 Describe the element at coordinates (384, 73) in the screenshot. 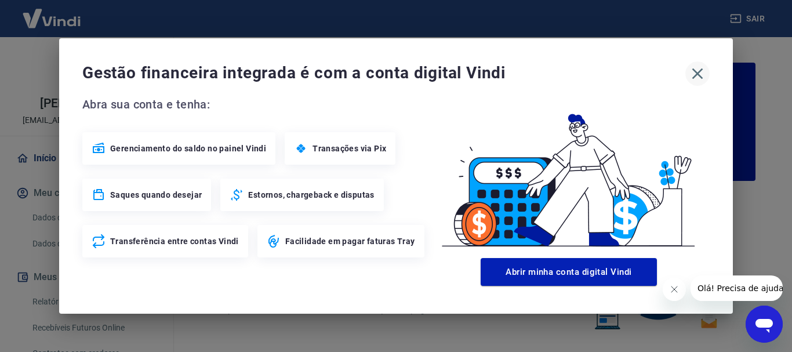

I see `span: Gestão financeira integrada é com a conta digital Vindi` at that location.